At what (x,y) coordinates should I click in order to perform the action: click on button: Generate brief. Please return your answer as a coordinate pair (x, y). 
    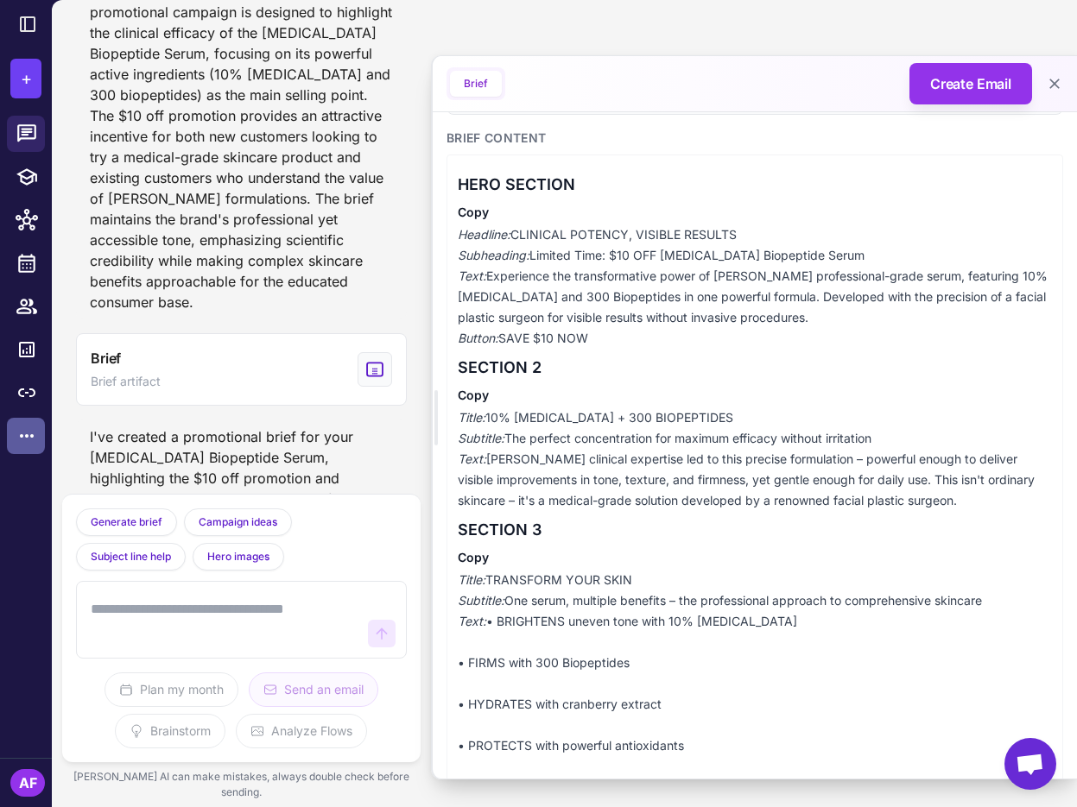
    Looking at the image, I should click on (126, 522).